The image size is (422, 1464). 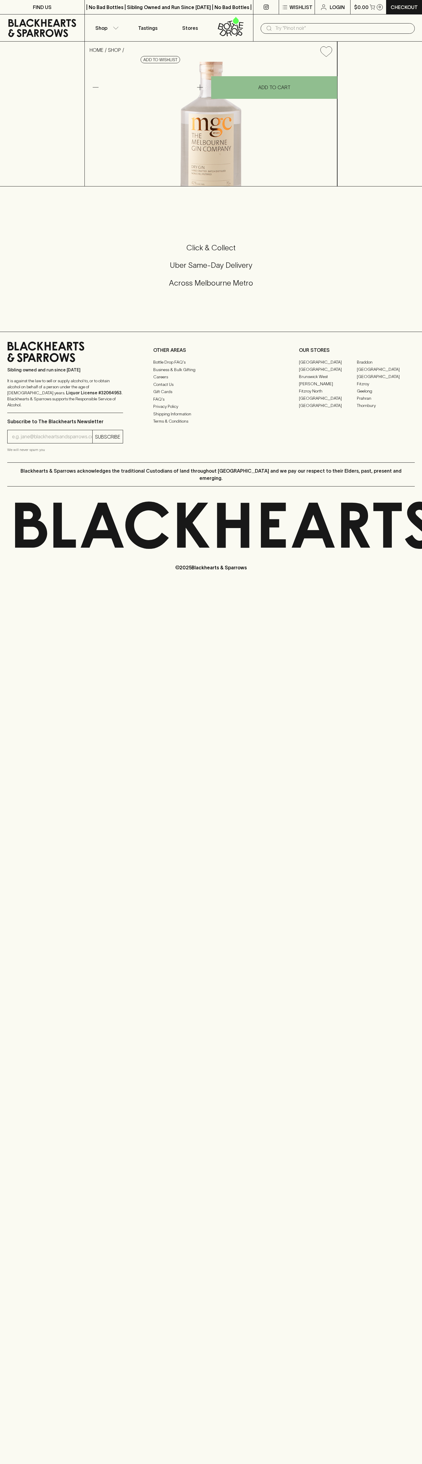 I want to click on p: Tastings, so click(x=148, y=28).